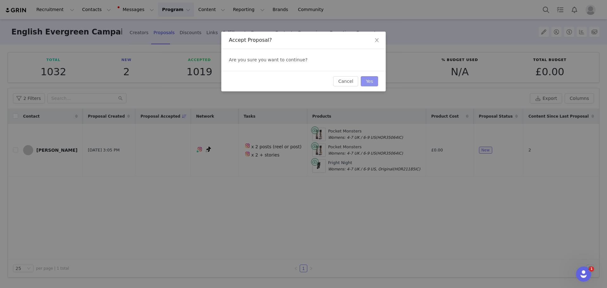 The image size is (607, 288). Describe the element at coordinates (303, 60) in the screenshot. I see `div: Are you sure you want to continue?` at that location.